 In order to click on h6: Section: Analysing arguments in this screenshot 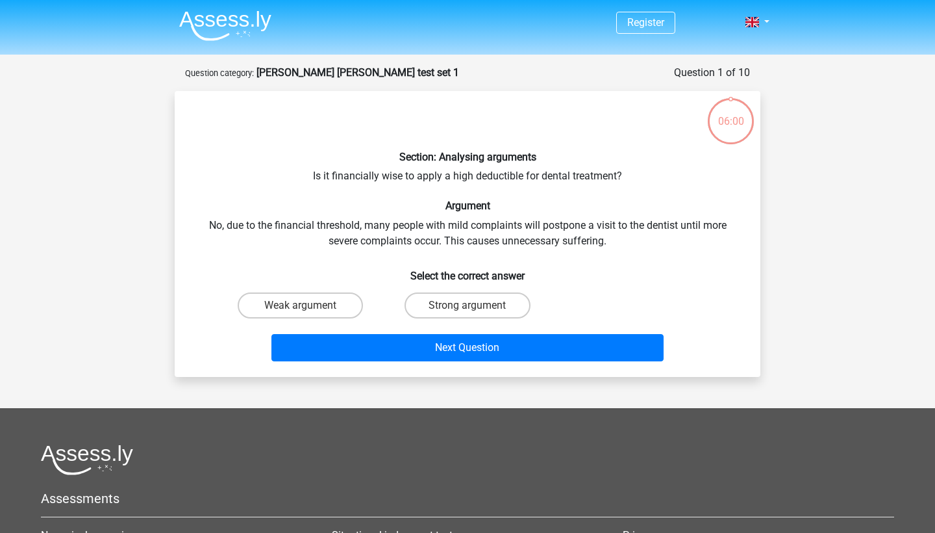, I will do `click(468, 157)`.